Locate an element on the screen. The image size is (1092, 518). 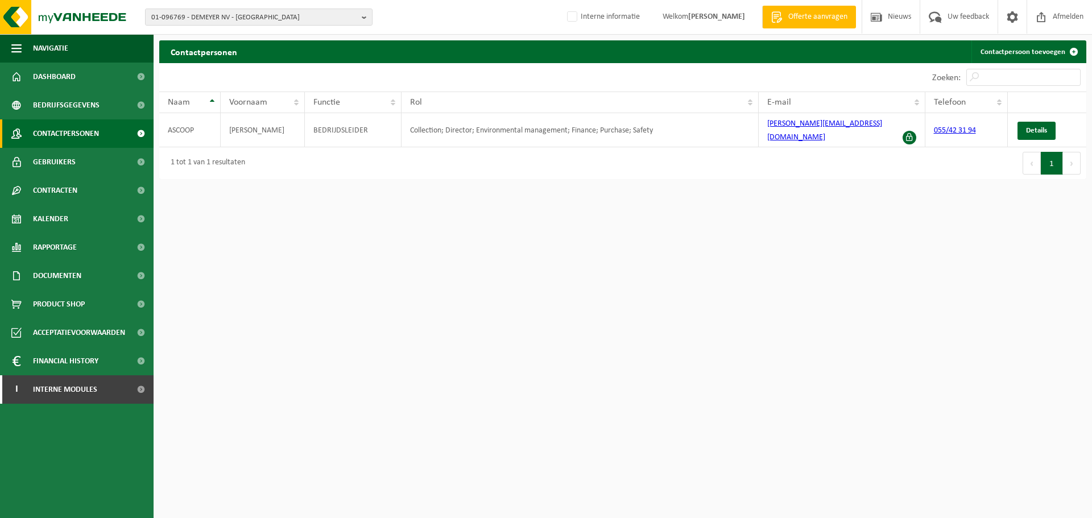
span: Telefoon is located at coordinates (950, 102).